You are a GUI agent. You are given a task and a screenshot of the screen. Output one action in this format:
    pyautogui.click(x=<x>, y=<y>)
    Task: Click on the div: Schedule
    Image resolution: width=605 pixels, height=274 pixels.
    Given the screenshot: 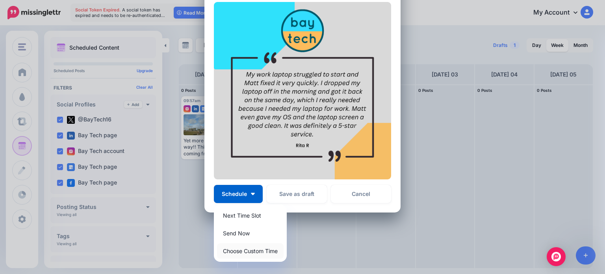 What is the action you would take?
    pyautogui.click(x=250, y=233)
    